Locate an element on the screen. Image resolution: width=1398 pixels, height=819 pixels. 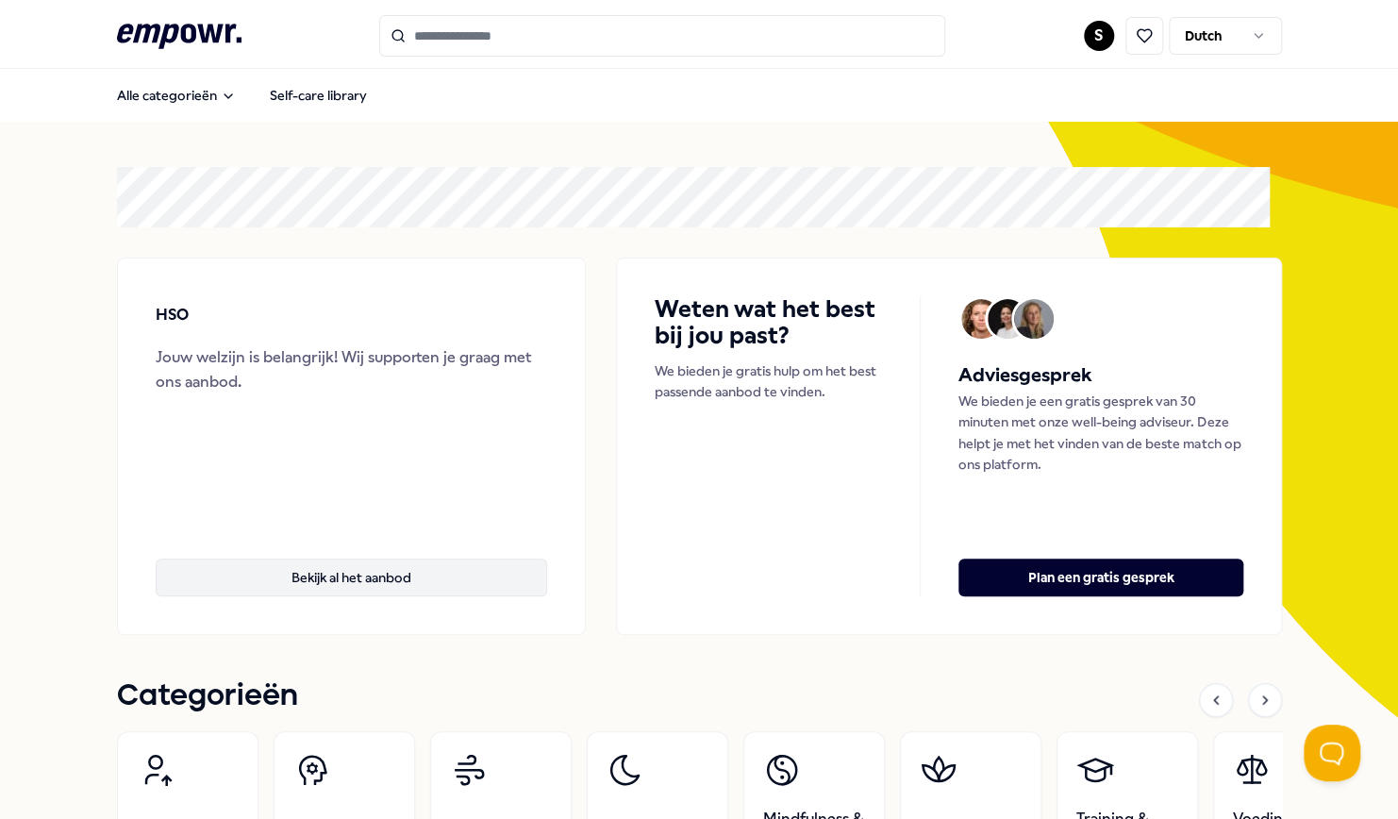
a: Self-care library is located at coordinates (318, 95).